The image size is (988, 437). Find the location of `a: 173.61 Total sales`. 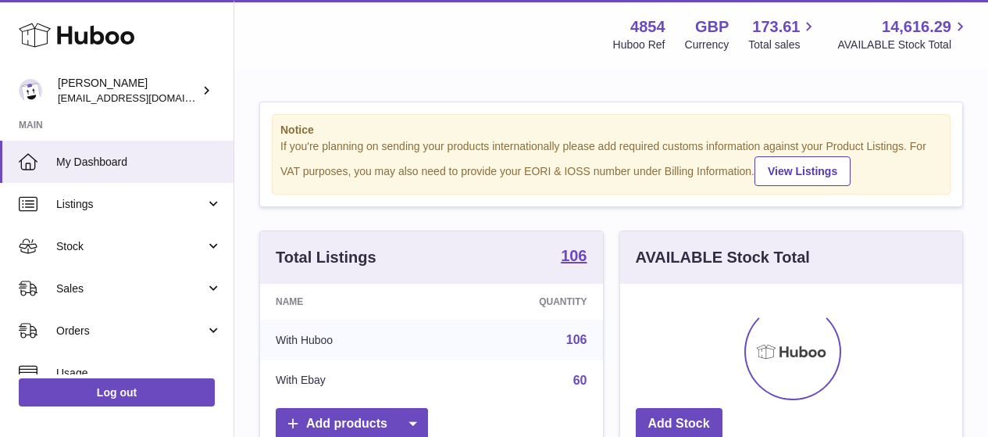

a: 173.61 Total sales is located at coordinates (783, 34).